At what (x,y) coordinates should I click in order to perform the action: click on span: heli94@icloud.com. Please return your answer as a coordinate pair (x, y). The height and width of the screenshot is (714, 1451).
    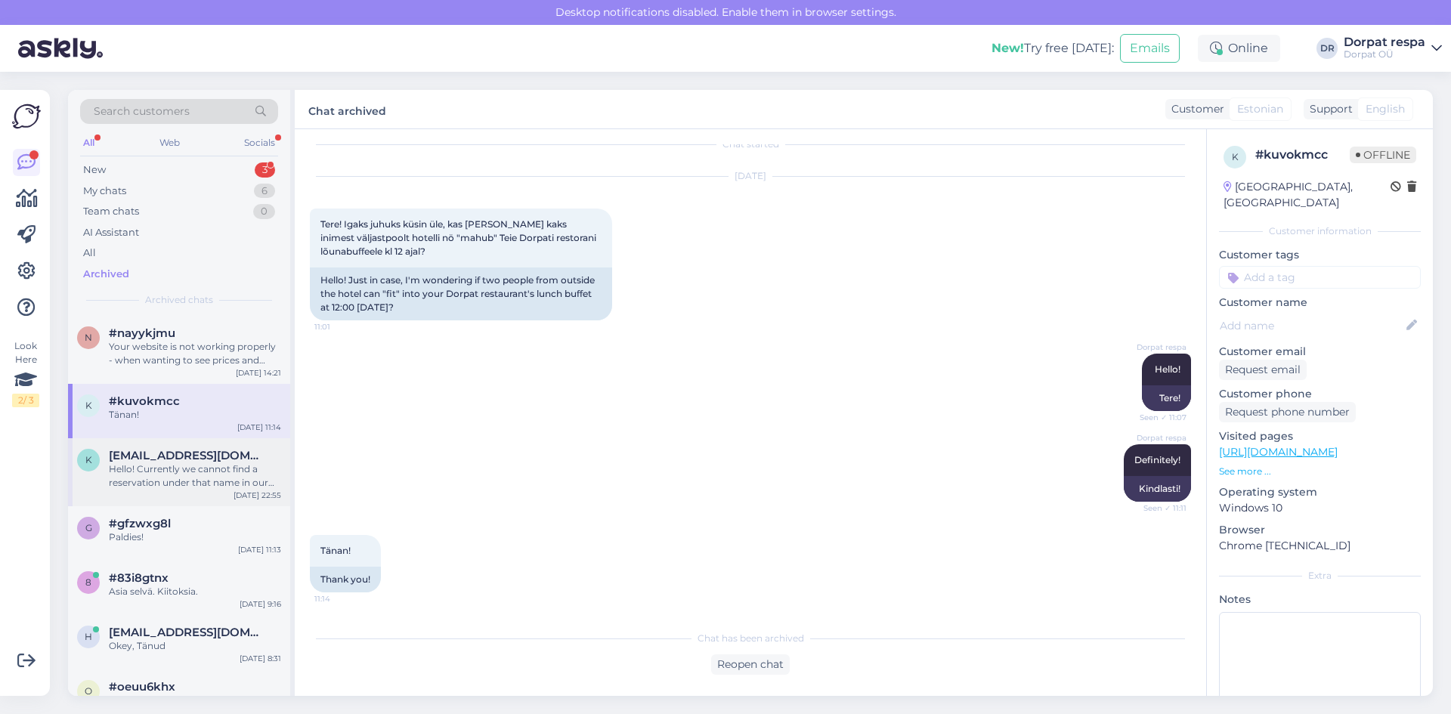
    Looking at the image, I should click on (187, 632).